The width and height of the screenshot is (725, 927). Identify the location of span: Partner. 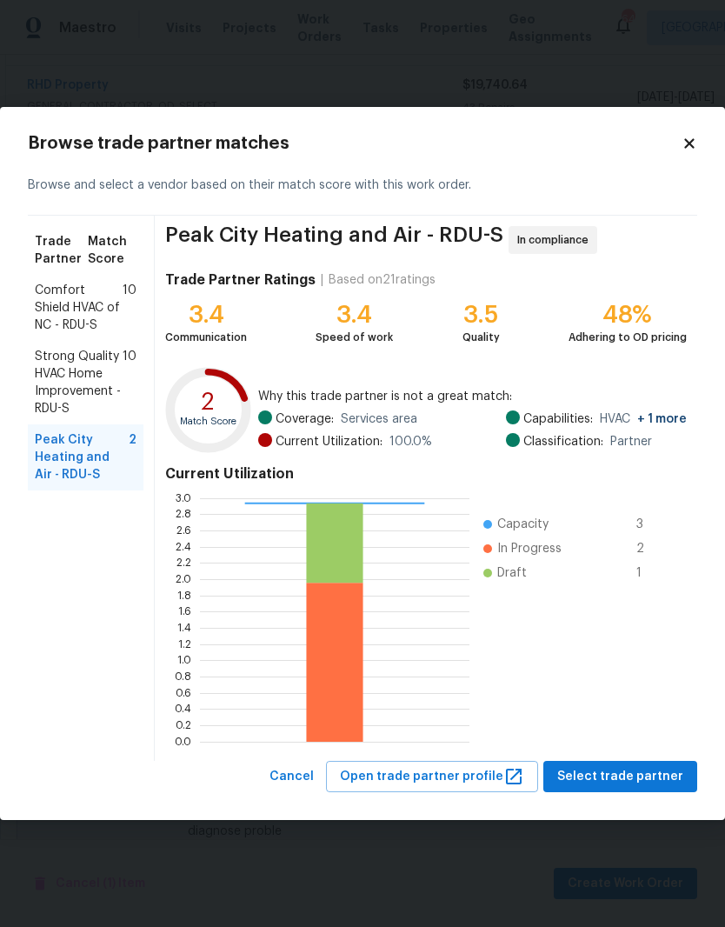
(632, 442).